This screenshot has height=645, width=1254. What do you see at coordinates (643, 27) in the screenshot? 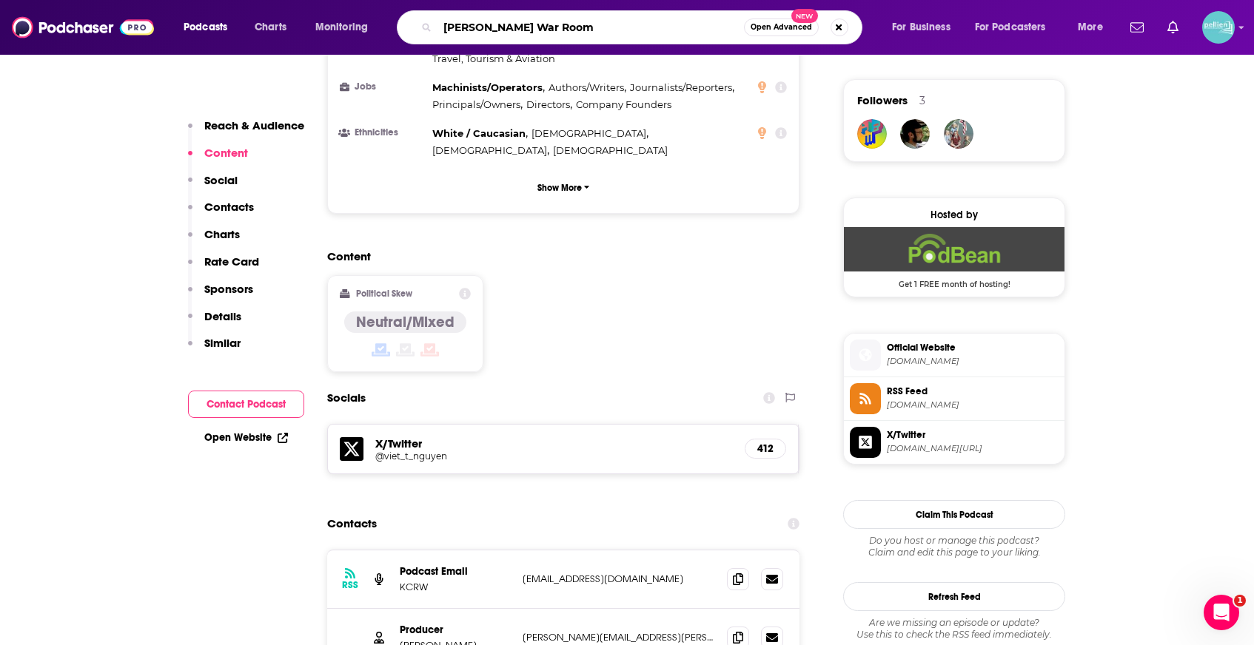
I see `div: Search podcasts, credits, & more...` at bounding box center [643, 27].